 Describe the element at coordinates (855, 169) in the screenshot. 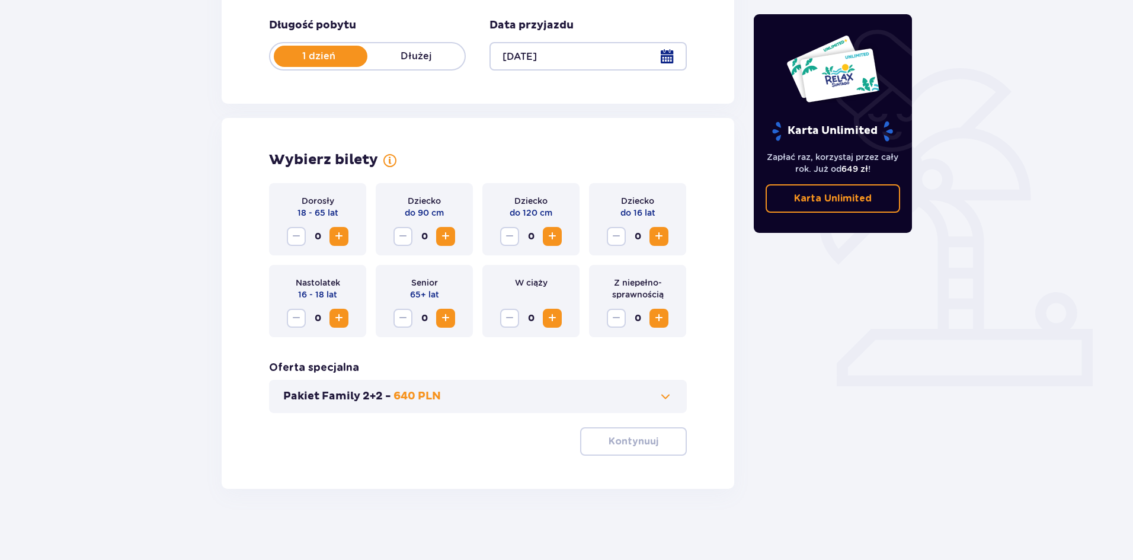

I see `span: 649 zł` at that location.